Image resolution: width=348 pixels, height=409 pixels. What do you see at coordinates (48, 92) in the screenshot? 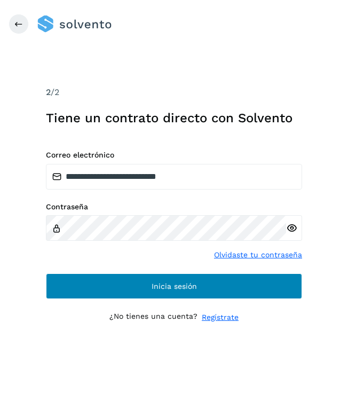
I see `span: 2` at bounding box center [48, 92].